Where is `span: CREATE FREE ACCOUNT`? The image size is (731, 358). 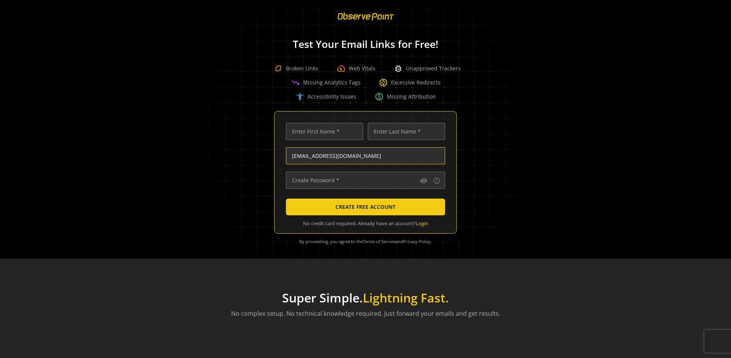
span: CREATE FREE ACCOUNT is located at coordinates (365, 207).